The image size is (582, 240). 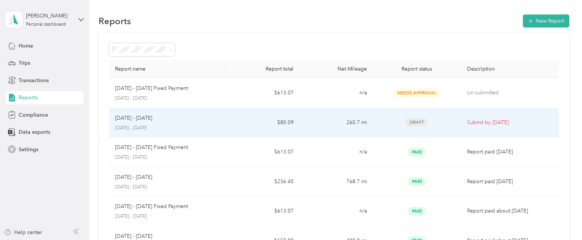 I want to click on td: $80.09, so click(x=263, y=123).